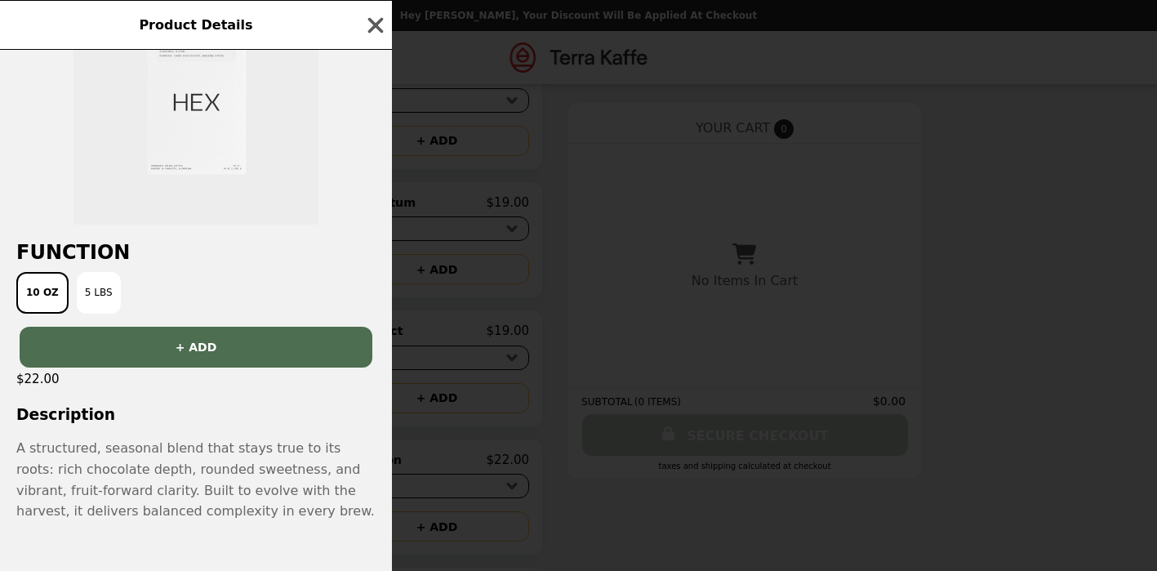 The width and height of the screenshot is (1157, 571). Describe the element at coordinates (196, 347) in the screenshot. I see `button: + ADD` at that location.